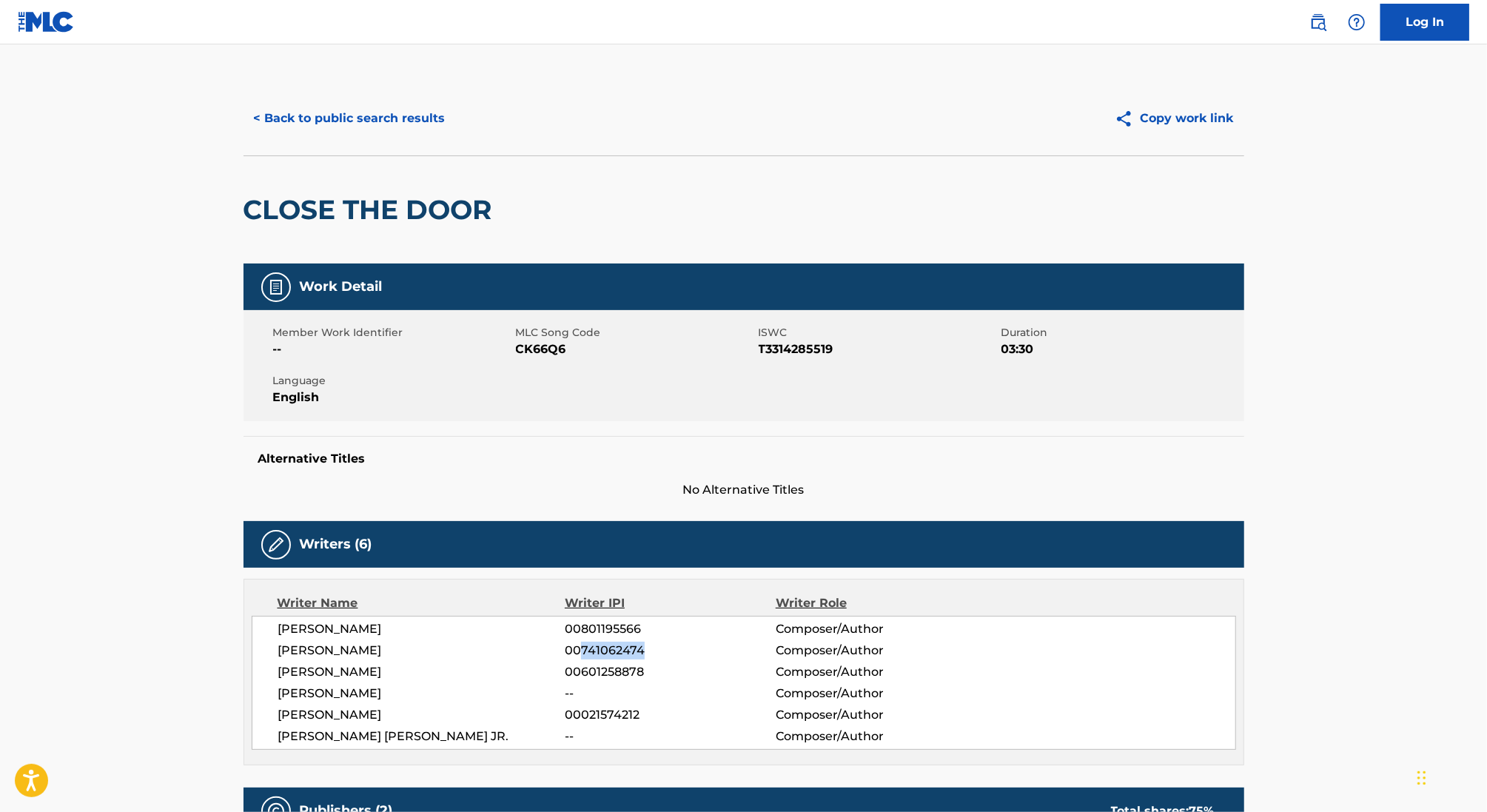 The width and height of the screenshot is (1487, 812). What do you see at coordinates (341, 286) in the screenshot?
I see `h5: Work Detail` at bounding box center [341, 286].